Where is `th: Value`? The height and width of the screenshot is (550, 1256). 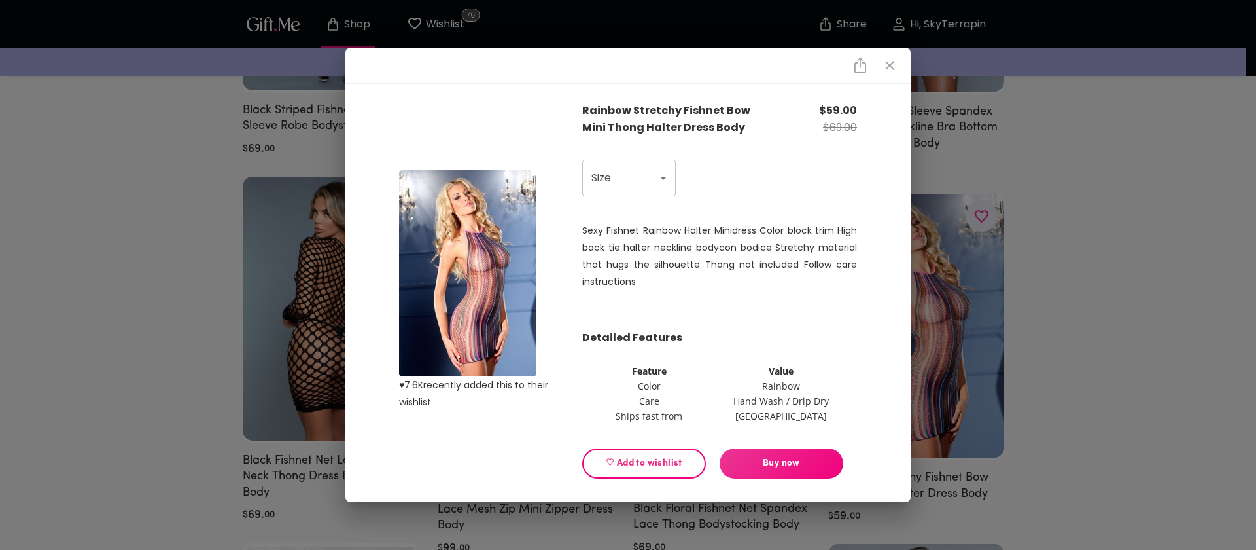 th: Value is located at coordinates (781, 370).